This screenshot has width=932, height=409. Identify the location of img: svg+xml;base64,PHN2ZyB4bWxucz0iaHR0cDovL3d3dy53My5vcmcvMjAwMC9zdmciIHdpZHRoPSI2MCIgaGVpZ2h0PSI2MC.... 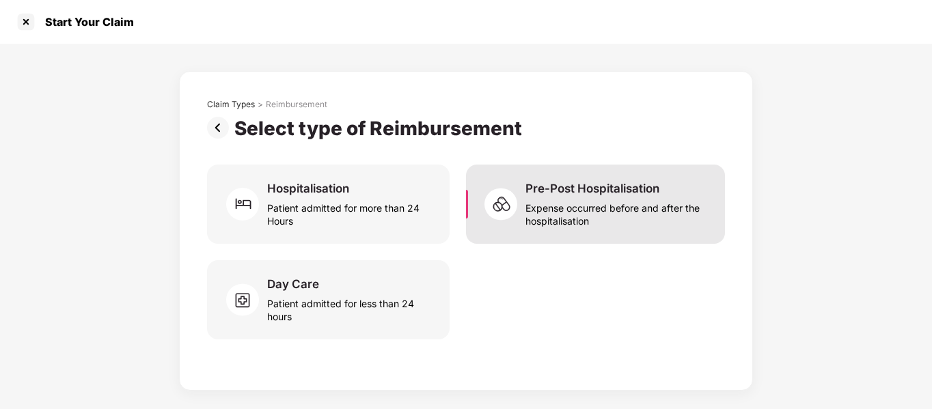
(247, 204).